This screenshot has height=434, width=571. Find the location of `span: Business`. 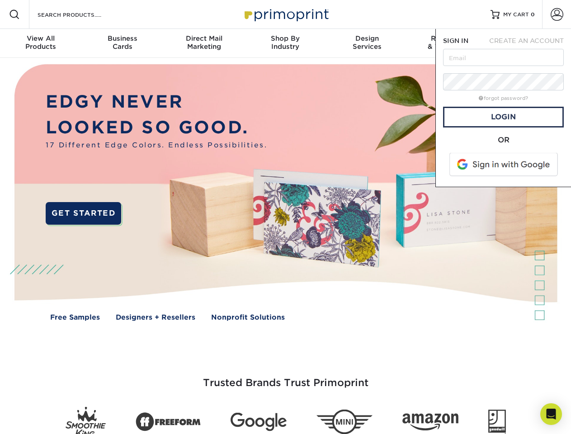

span: Business is located at coordinates (122, 38).